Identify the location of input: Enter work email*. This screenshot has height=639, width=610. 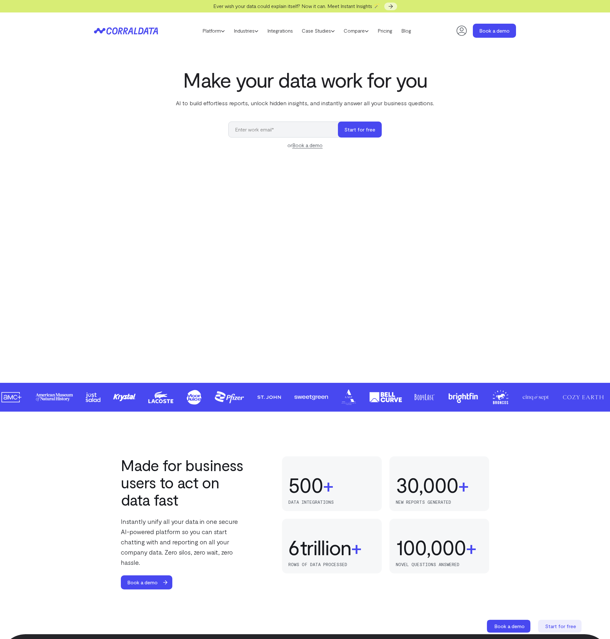
(286, 129).